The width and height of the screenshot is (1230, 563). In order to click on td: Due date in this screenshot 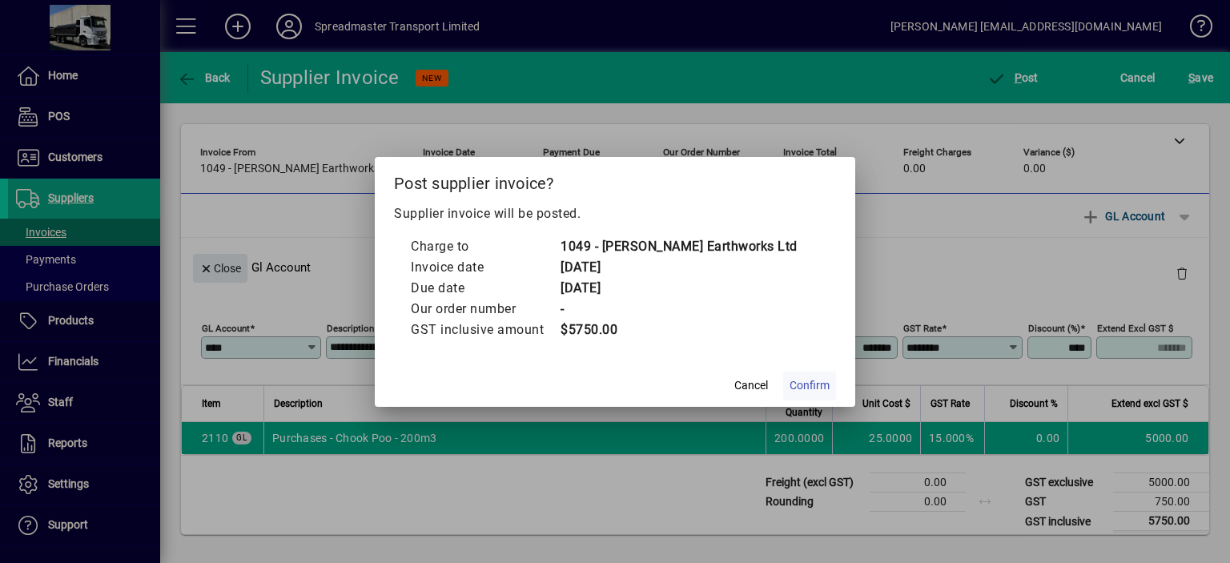, I will do `click(484, 288)`.